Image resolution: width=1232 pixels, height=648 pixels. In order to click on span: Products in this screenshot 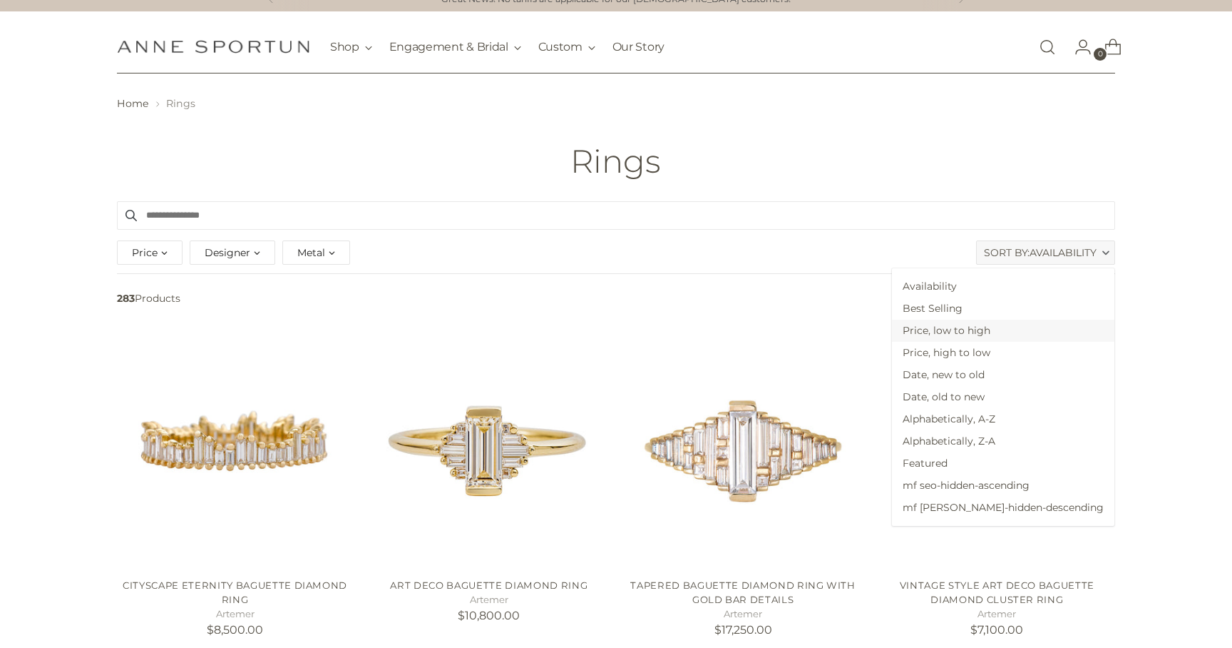, I will do `click(571, 298)`.